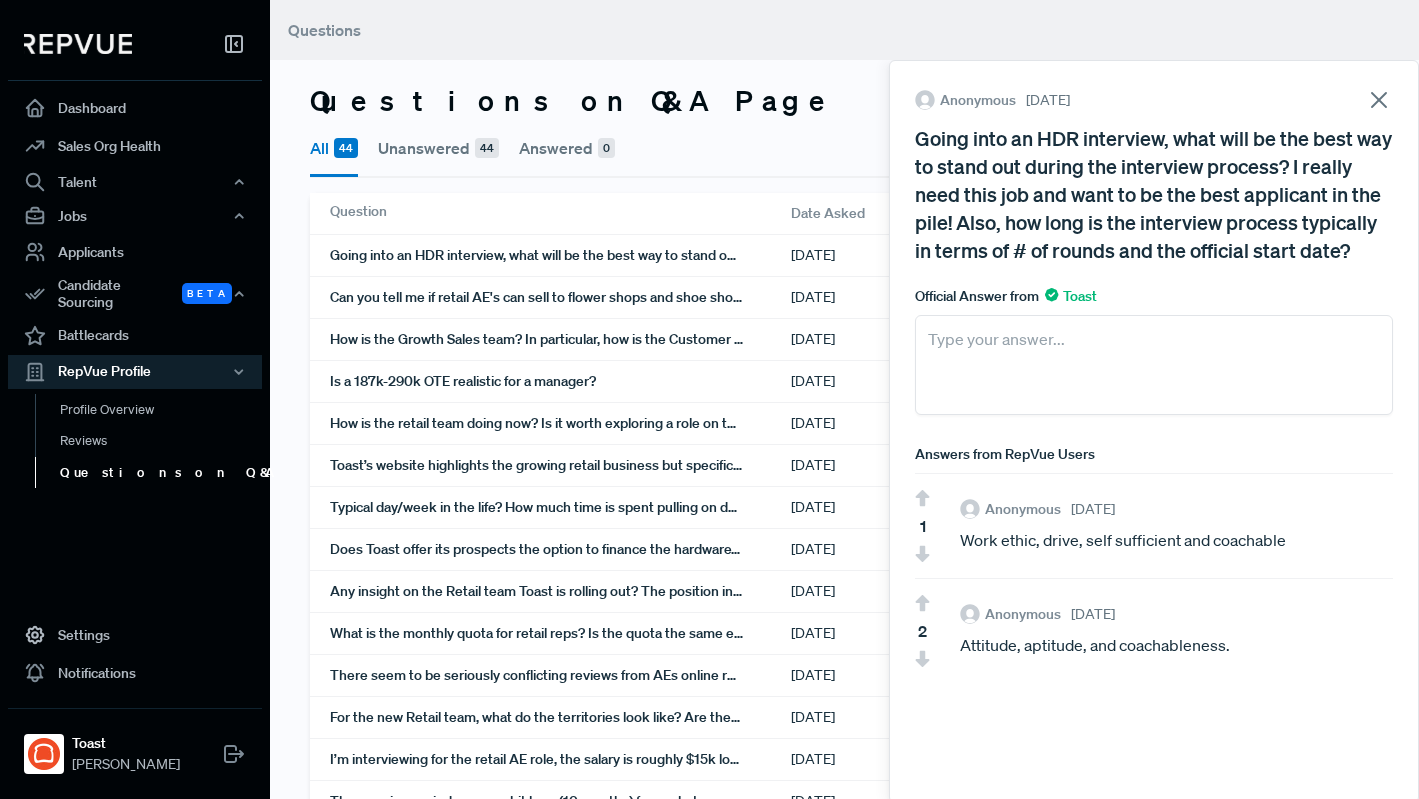 The width and height of the screenshot is (1419, 799). What do you see at coordinates (135, 635) in the screenshot?
I see `a: Settings` at bounding box center [135, 635].